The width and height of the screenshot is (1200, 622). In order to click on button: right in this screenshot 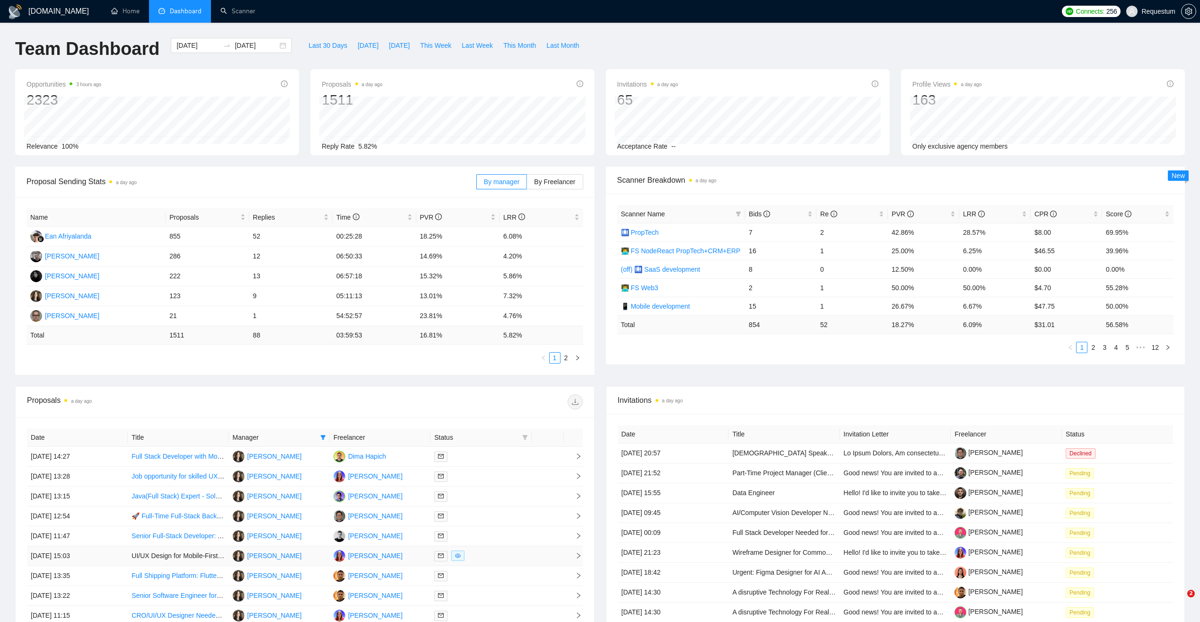, I will do `click(1168, 347)`.